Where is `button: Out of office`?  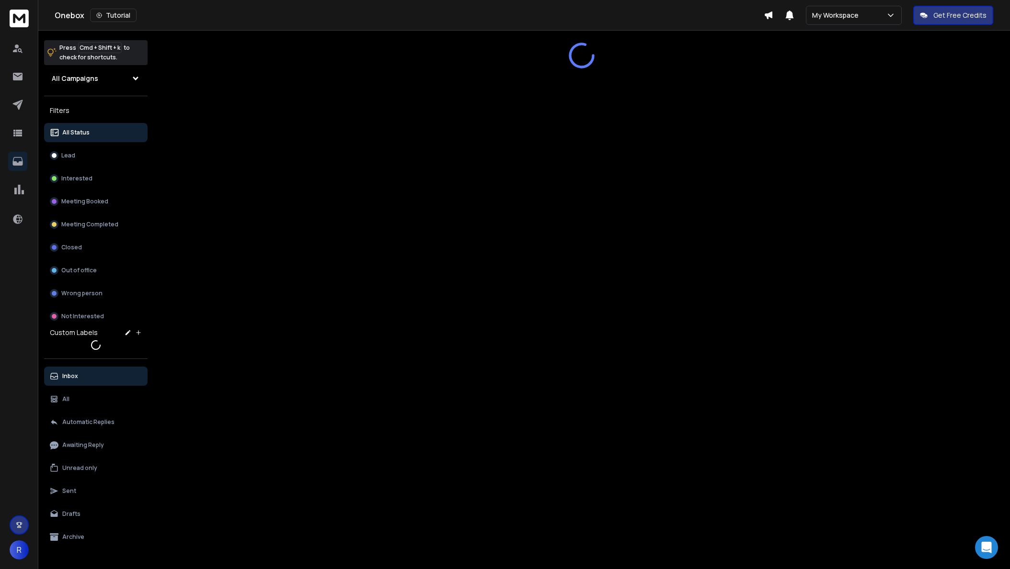 button: Out of office is located at coordinates (96, 271).